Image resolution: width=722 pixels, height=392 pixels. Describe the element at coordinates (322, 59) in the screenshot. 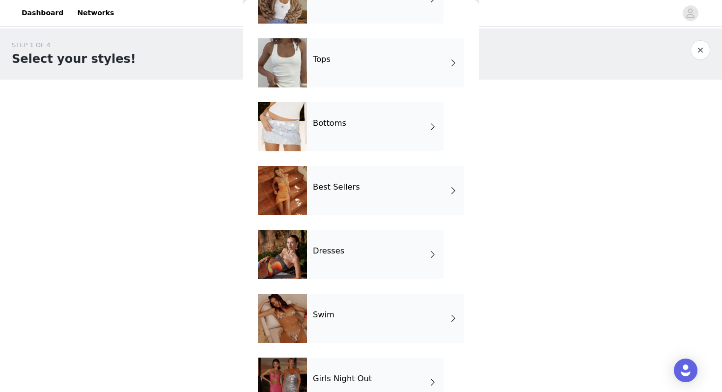

I see `h4: Tops` at that location.